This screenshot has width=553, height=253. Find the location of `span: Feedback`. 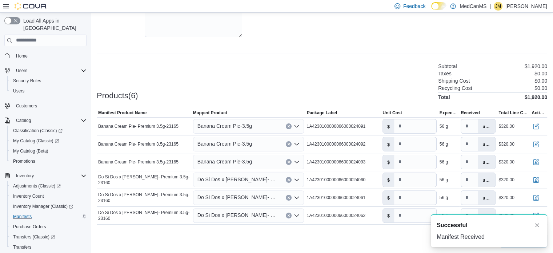

span: Feedback is located at coordinates (414, 6).